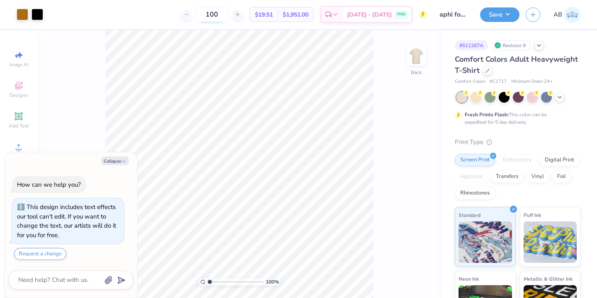 Image resolution: width=597 pixels, height=298 pixels. What do you see at coordinates (470, 82) in the screenshot?
I see `span: Comfort Colors` at bounding box center [470, 82].